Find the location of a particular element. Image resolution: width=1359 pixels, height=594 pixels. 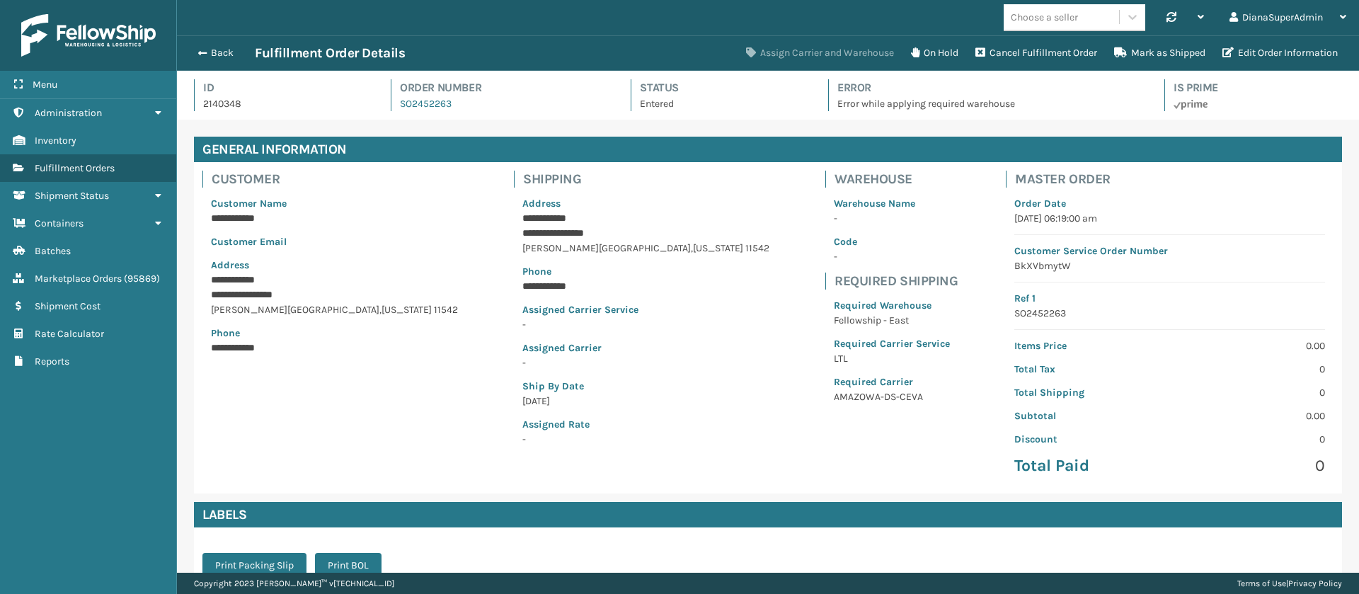

button: Cancel Fulfillment Order is located at coordinates (1036, 53).